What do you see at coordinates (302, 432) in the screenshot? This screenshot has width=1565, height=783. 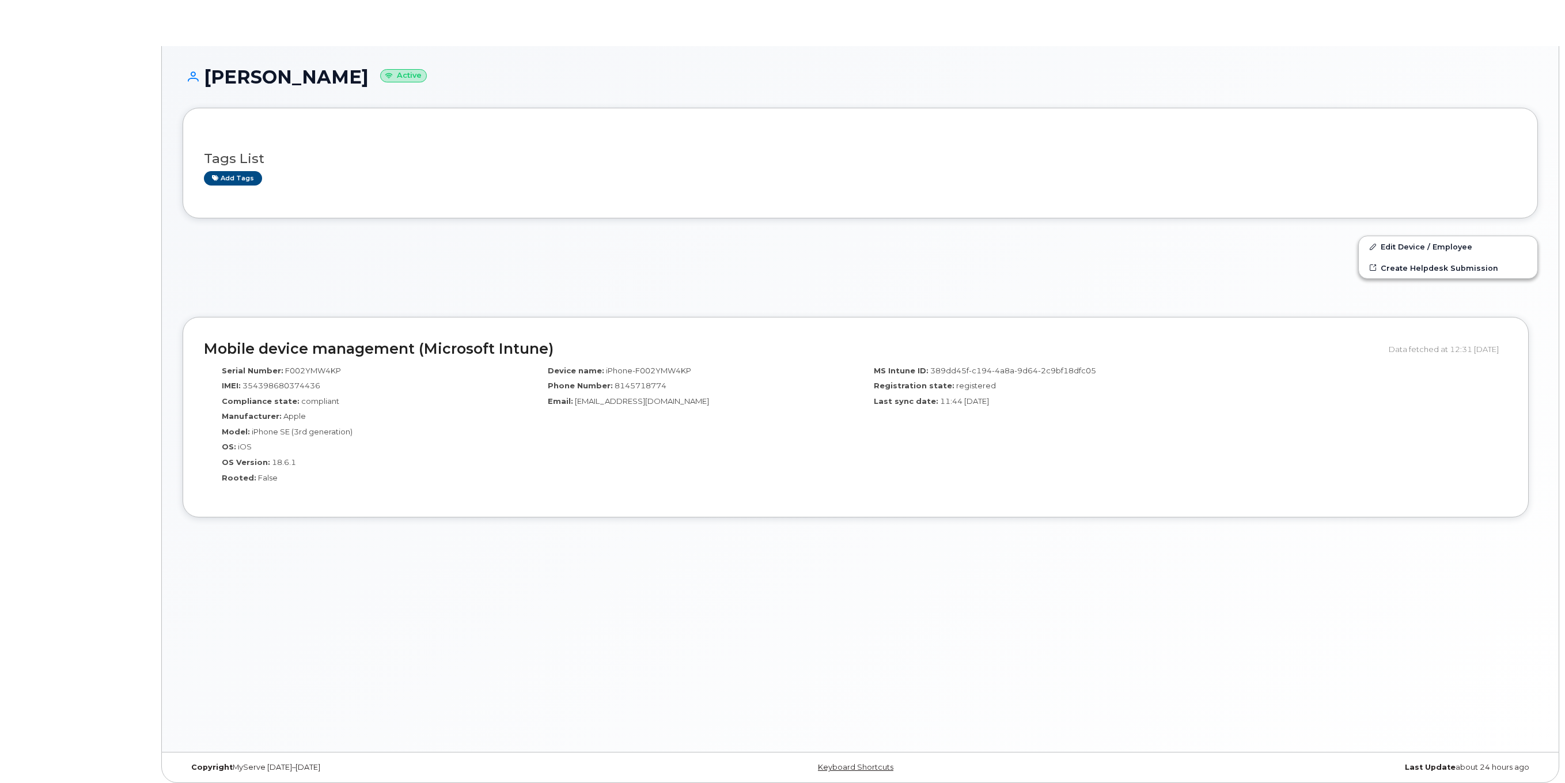 I see `span: iPhone SE (3rd generation)` at bounding box center [302, 432].